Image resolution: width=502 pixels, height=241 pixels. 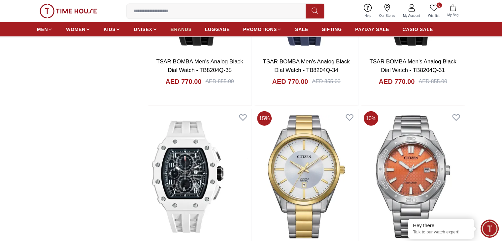 I want to click on span: LUGGAGE, so click(x=218, y=29).